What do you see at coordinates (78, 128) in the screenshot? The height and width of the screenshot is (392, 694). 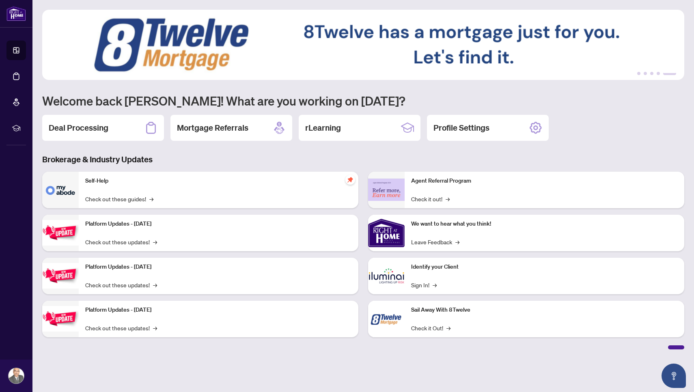 I see `h2: Deal Processing` at bounding box center [78, 128].